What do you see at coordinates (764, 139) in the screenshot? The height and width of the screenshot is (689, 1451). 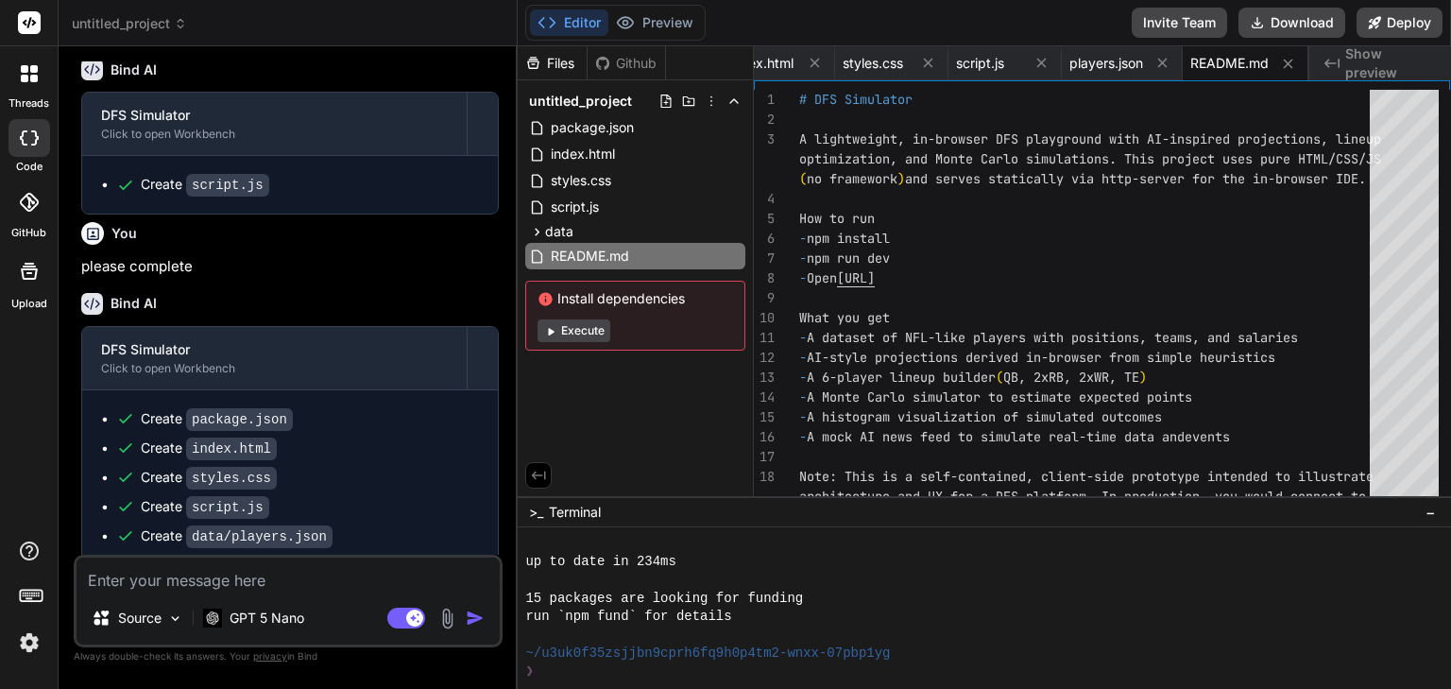 I see `div: 3` at bounding box center [764, 139].